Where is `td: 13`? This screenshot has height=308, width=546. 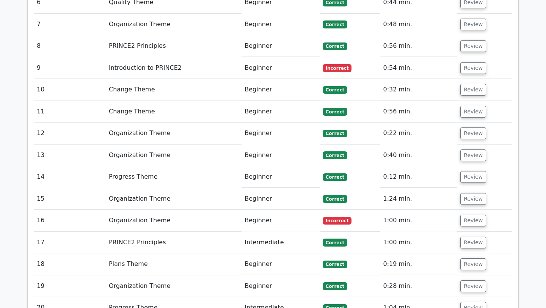
td: 13 is located at coordinates (70, 155).